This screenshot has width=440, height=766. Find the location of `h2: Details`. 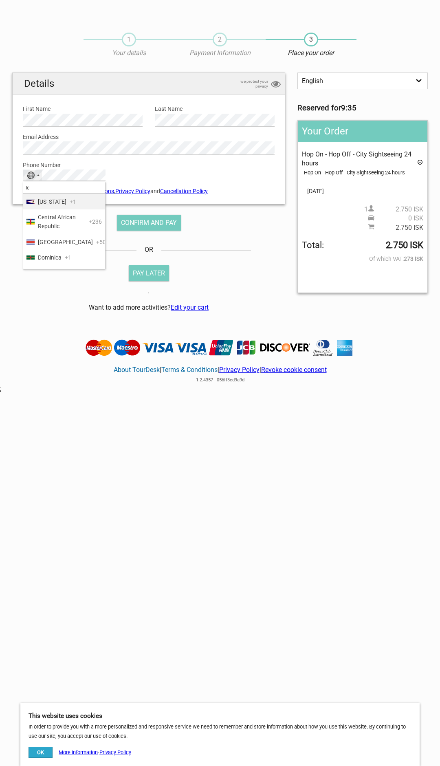

h2: Details is located at coordinates (149, 84).